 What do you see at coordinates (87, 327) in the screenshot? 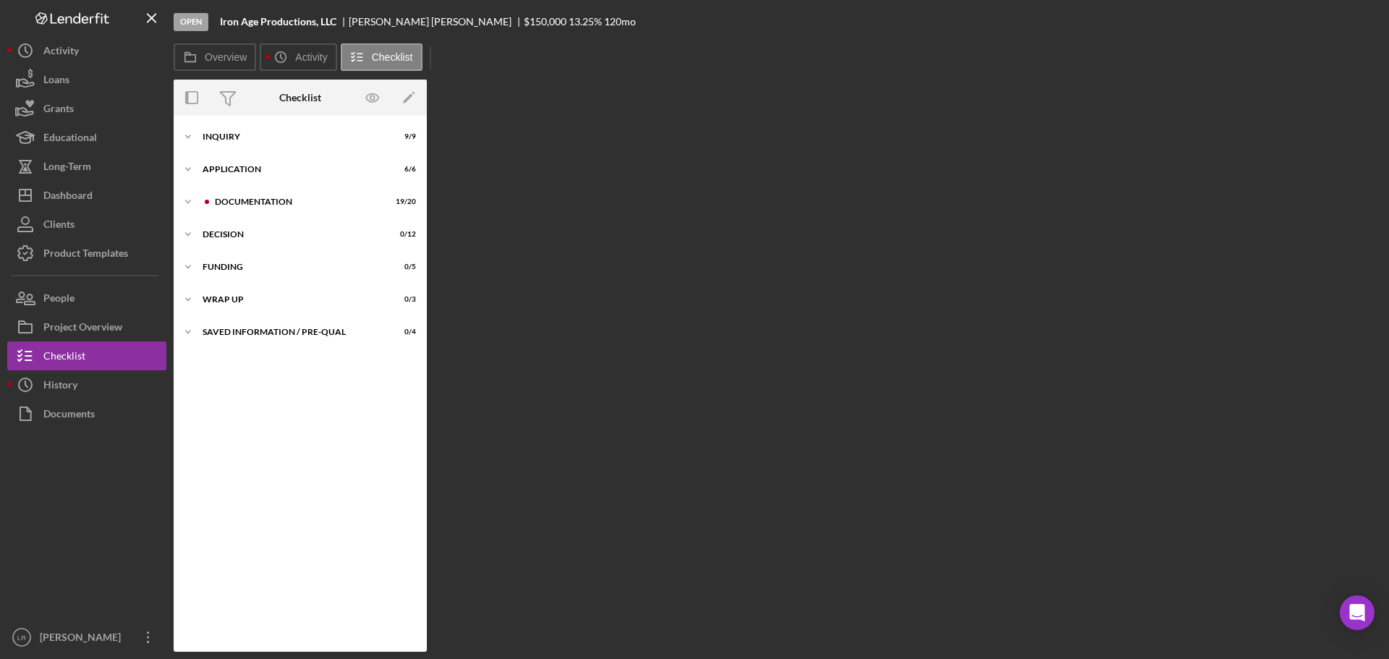
I see `button: Project Overview` at bounding box center [87, 327].